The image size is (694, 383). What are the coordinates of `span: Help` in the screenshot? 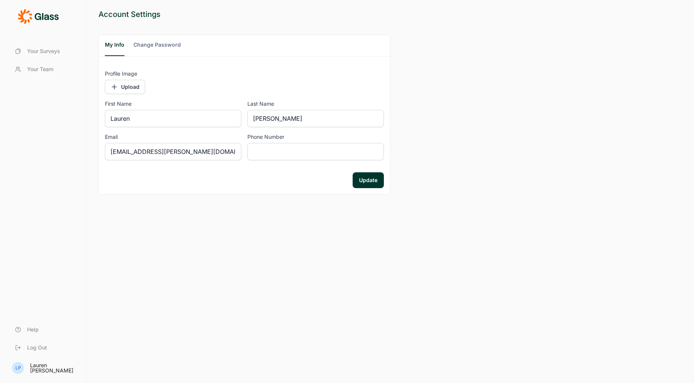 It's located at (33, 329).